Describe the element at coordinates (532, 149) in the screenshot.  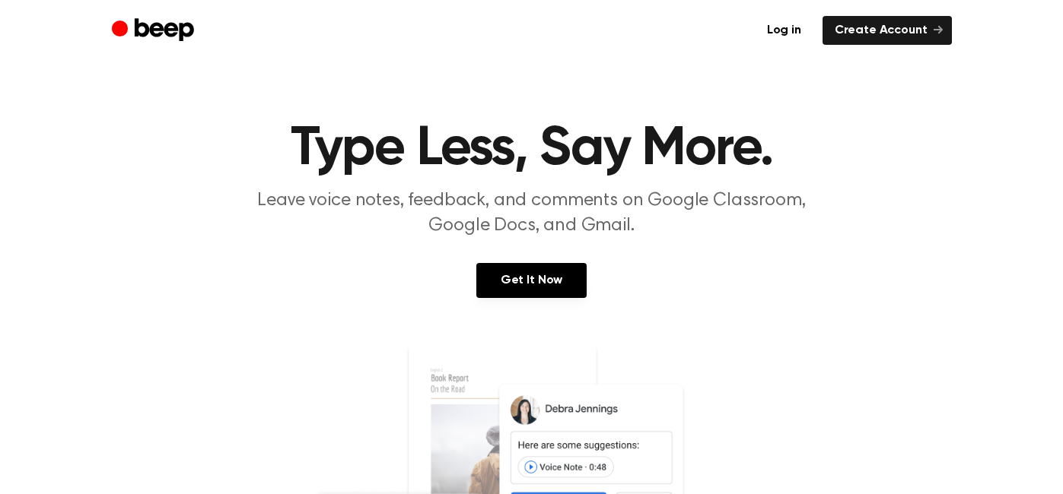
I see `h1: Type Less, Say More.` at that location.